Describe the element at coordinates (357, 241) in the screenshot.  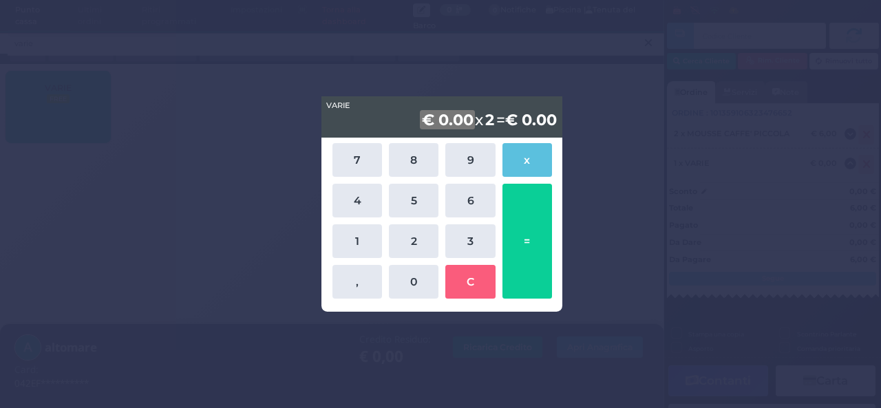
I see `button: 1` at that location.